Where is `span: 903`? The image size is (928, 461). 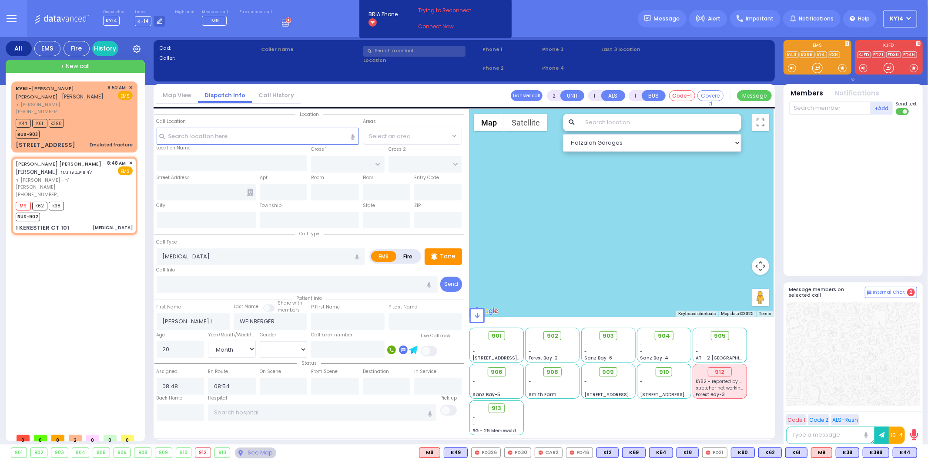
span: 903 is located at coordinates (608, 336).